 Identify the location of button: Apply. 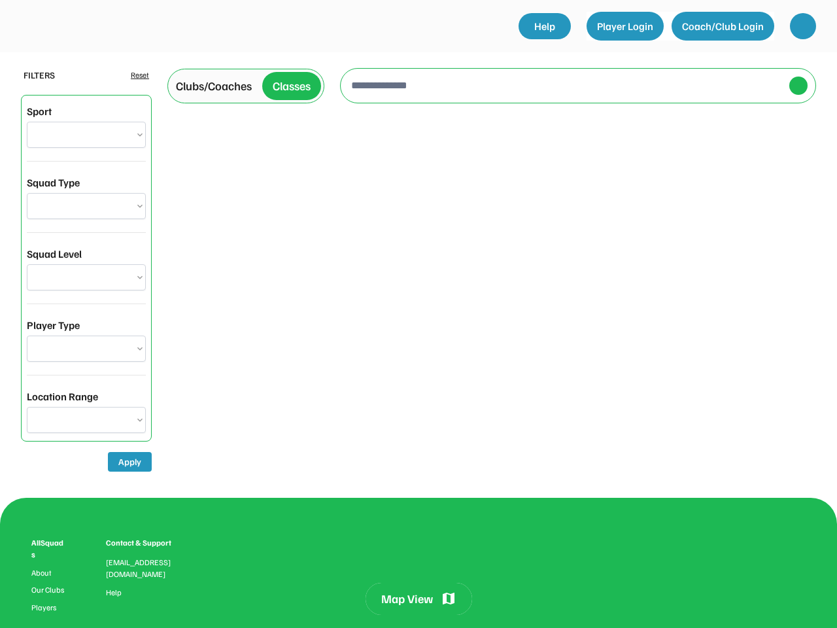
(129, 462).